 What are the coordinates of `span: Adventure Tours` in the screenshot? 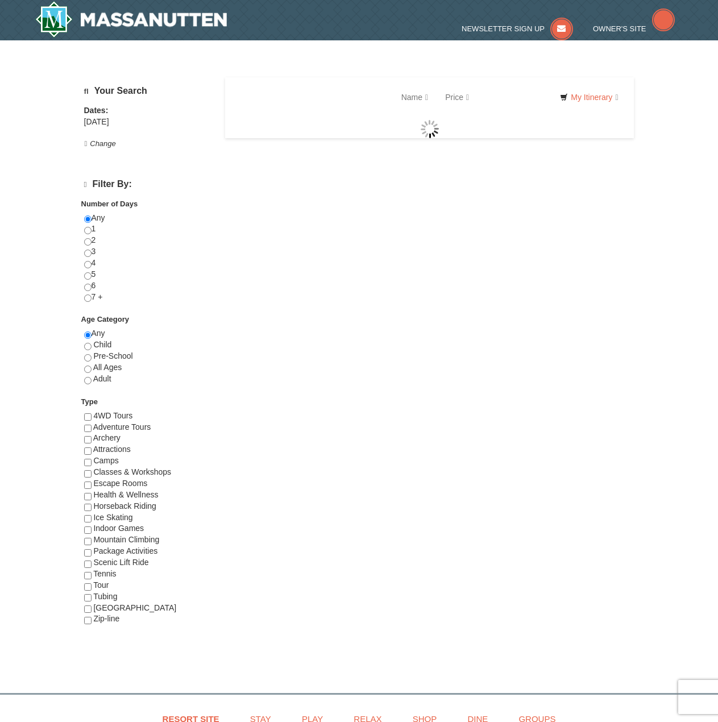 It's located at (122, 427).